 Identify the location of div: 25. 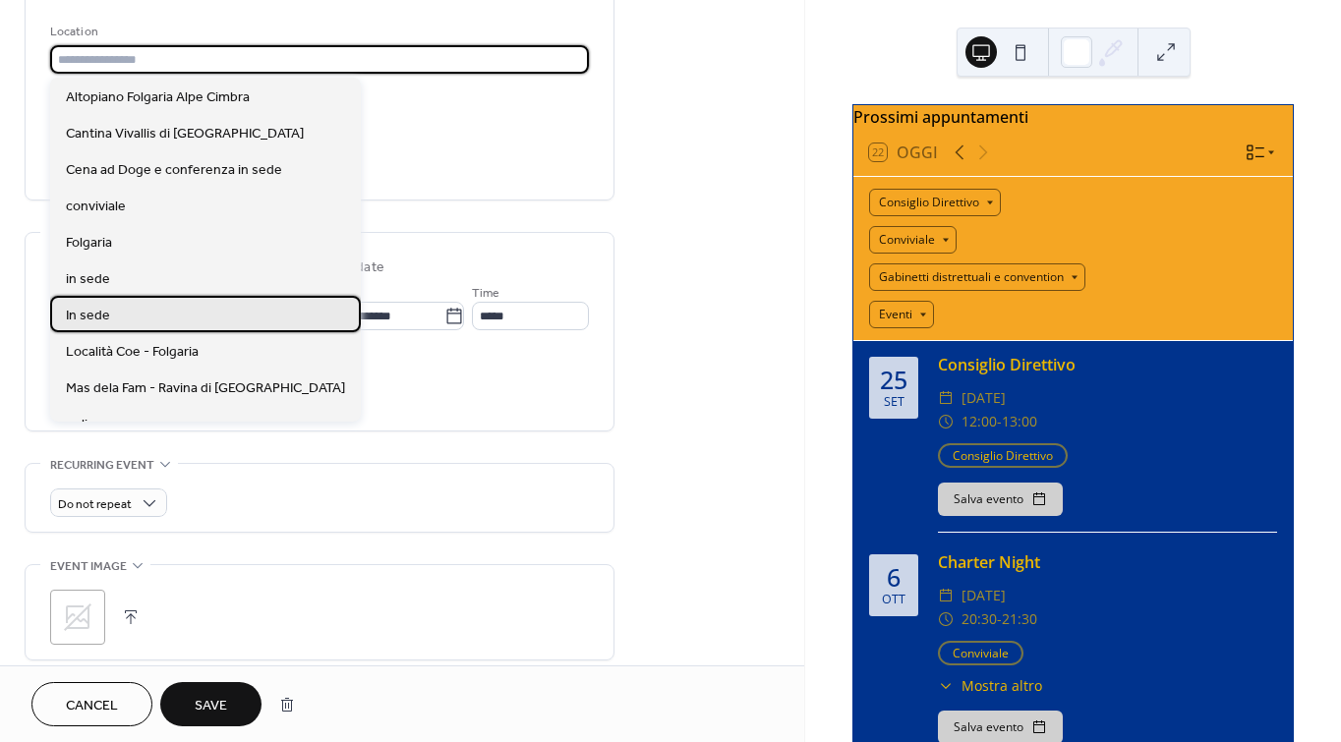
(894, 380).